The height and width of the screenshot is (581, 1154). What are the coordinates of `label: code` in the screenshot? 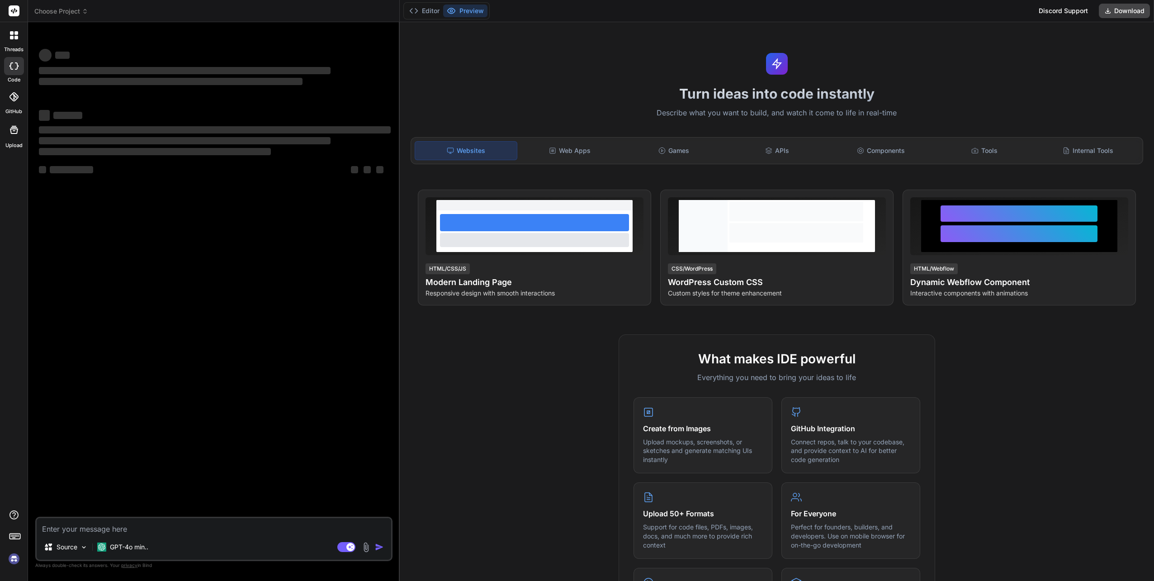 It's located at (14, 80).